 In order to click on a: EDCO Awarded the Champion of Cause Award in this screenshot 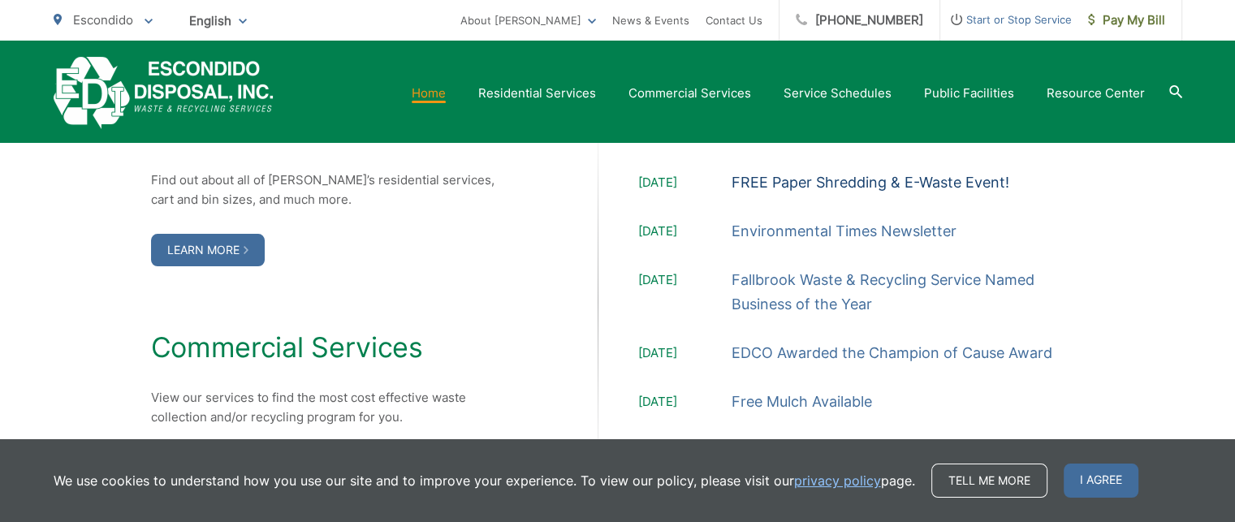, I will do `click(891, 353)`.